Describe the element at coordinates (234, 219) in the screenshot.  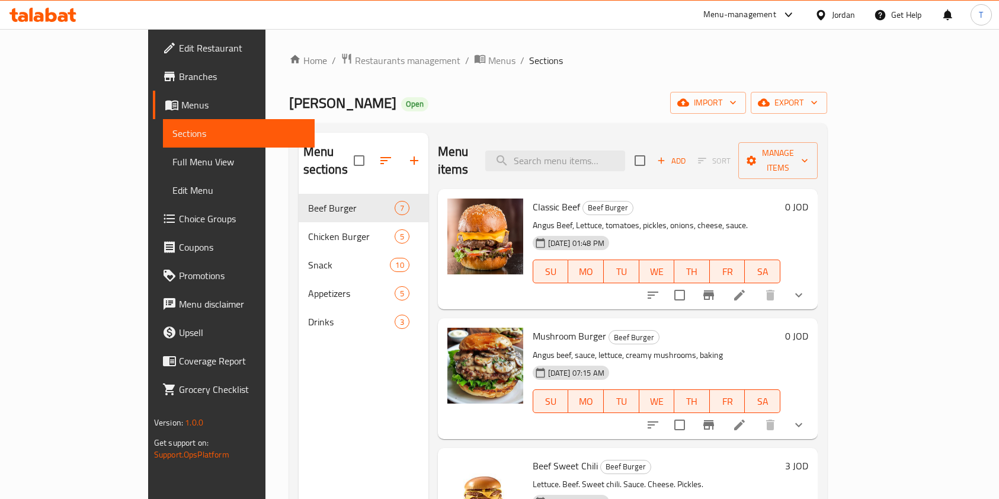
I see `a: Choice Groups` at that location.